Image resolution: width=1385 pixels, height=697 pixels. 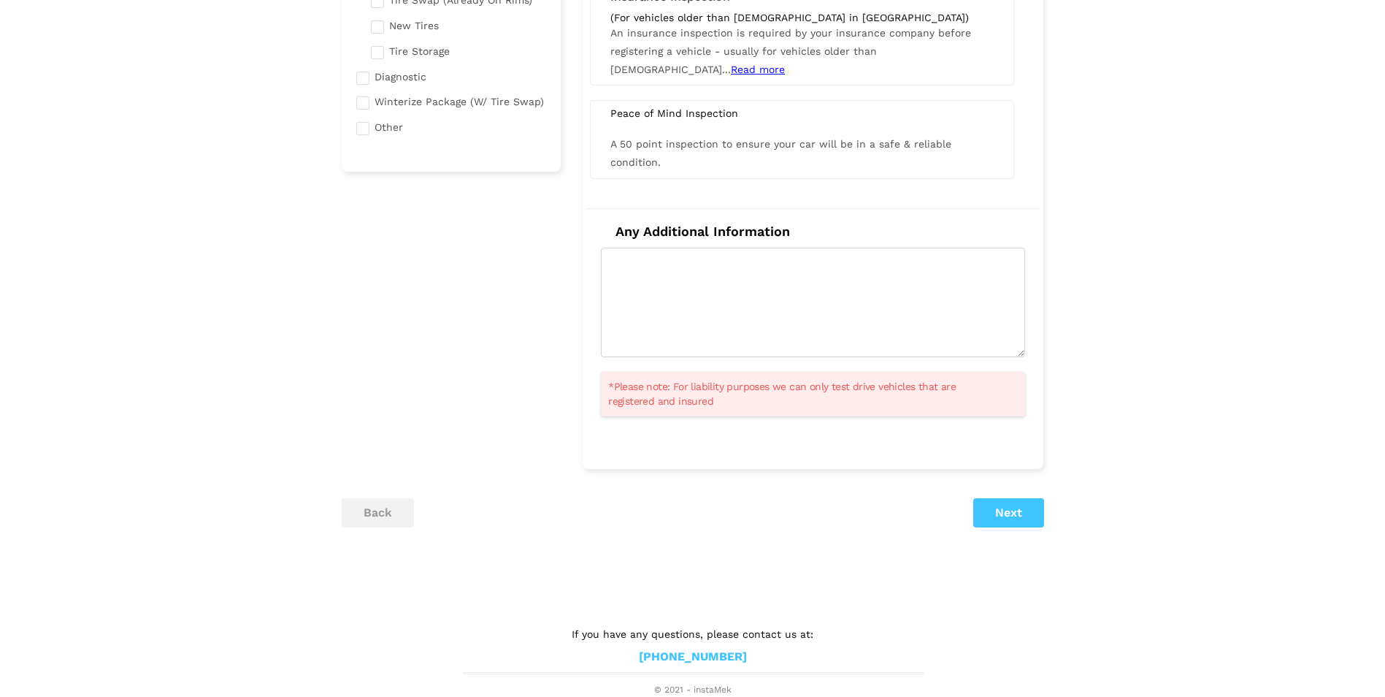 What do you see at coordinates (378, 513) in the screenshot?
I see `button: back` at bounding box center [378, 513].